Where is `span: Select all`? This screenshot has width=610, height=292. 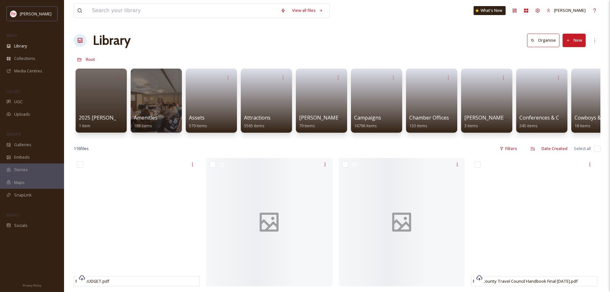 span: Select all is located at coordinates (582, 148).